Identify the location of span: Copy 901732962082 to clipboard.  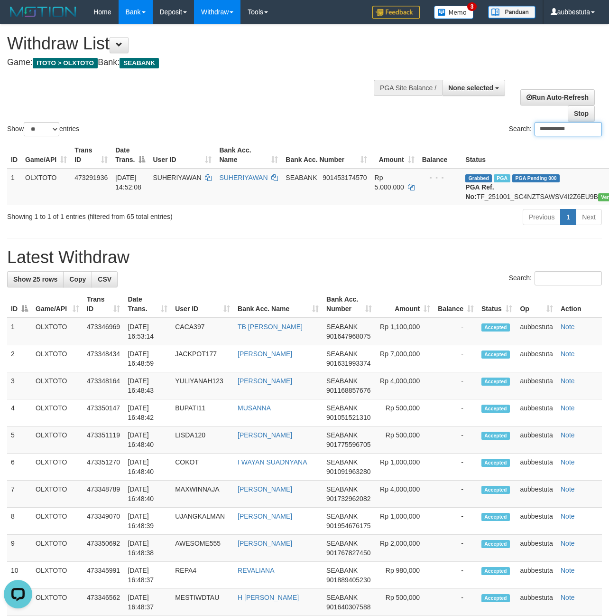
(348, 498).